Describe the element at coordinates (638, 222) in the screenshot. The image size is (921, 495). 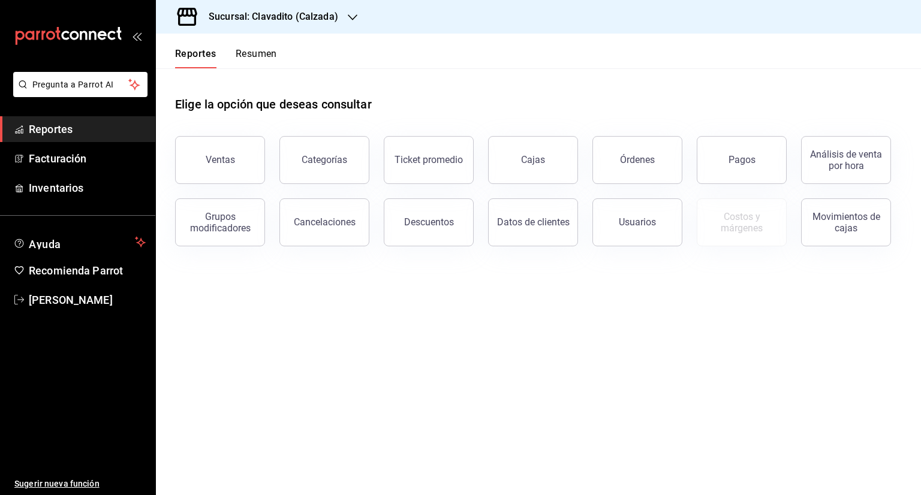
I see `div: Usuarios` at that location.